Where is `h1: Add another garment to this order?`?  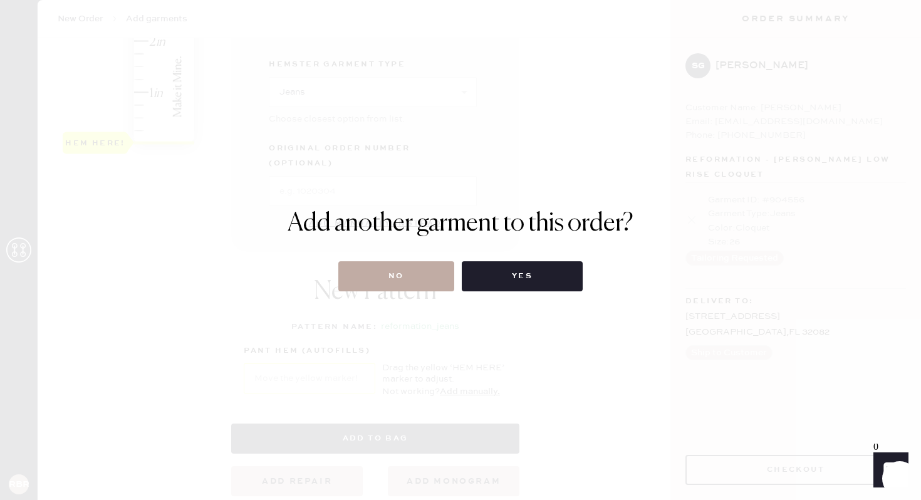
h1: Add another garment to this order? is located at coordinates (461, 224).